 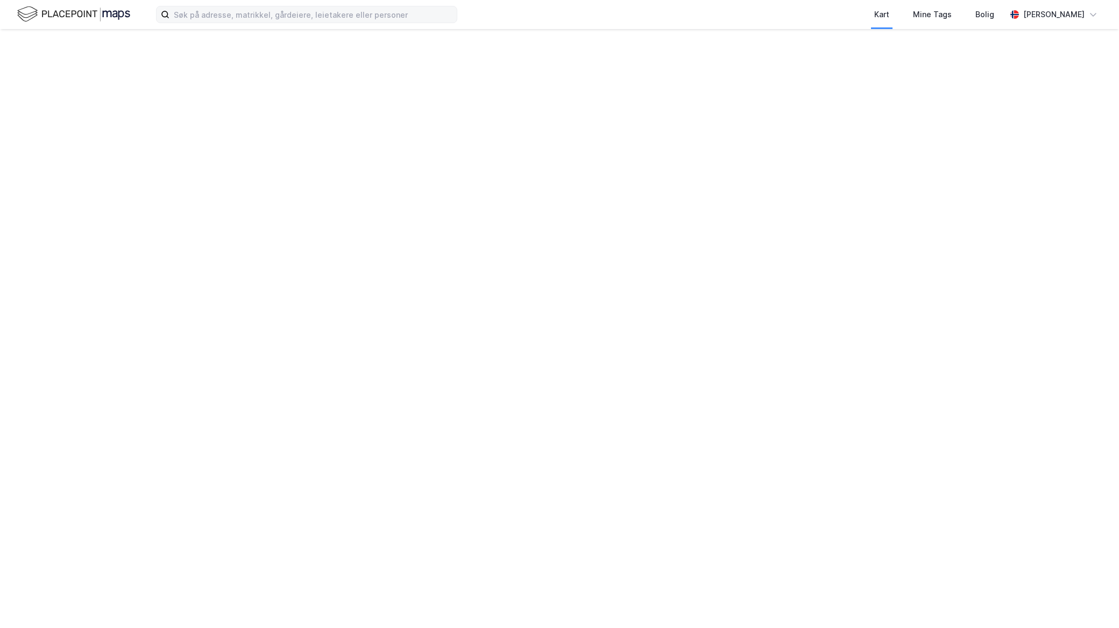 I want to click on img: logo.f888ab2527a4732fd821a326f86c7f29.svg, so click(x=74, y=14).